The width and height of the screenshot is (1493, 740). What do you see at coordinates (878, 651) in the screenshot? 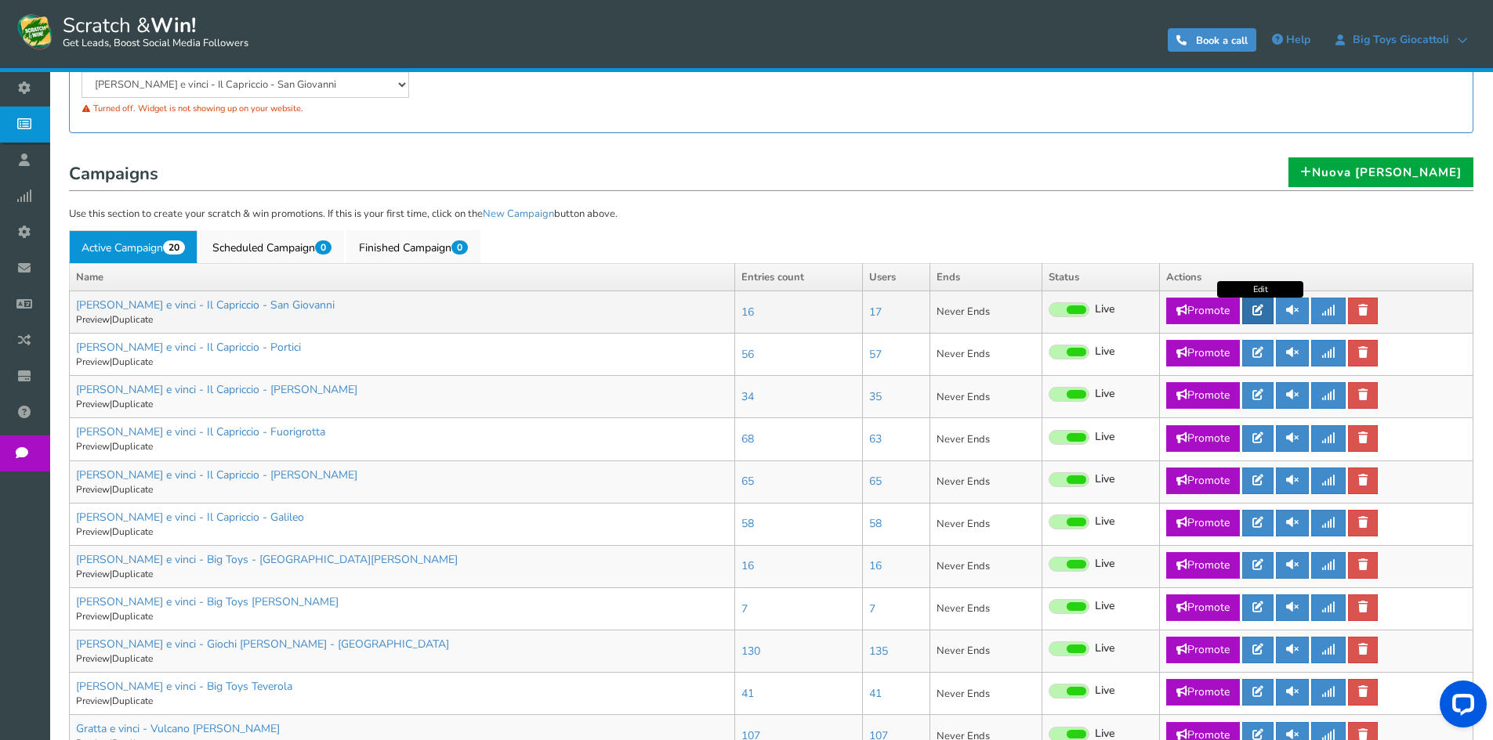
I see `a: 135` at bounding box center [878, 651].